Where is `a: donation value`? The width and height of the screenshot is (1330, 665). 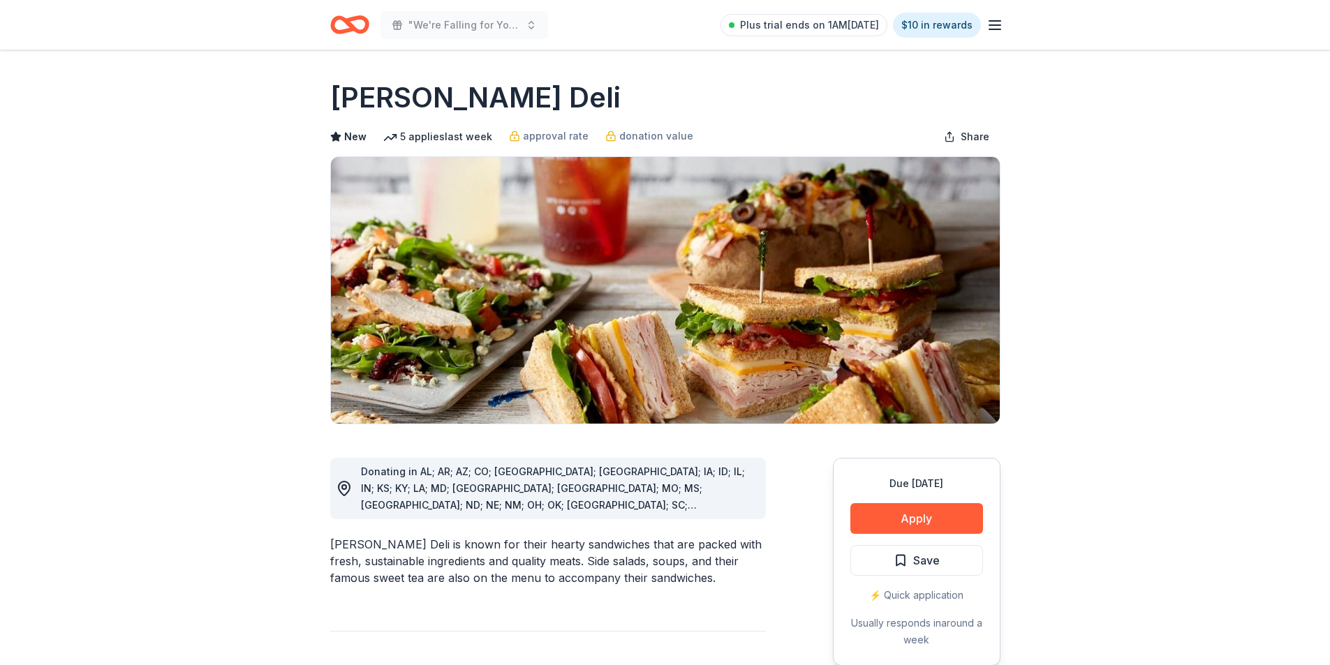
a: donation value is located at coordinates (649, 136).